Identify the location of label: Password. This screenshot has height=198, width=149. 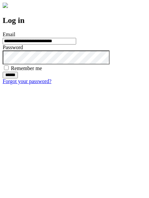
(13, 47).